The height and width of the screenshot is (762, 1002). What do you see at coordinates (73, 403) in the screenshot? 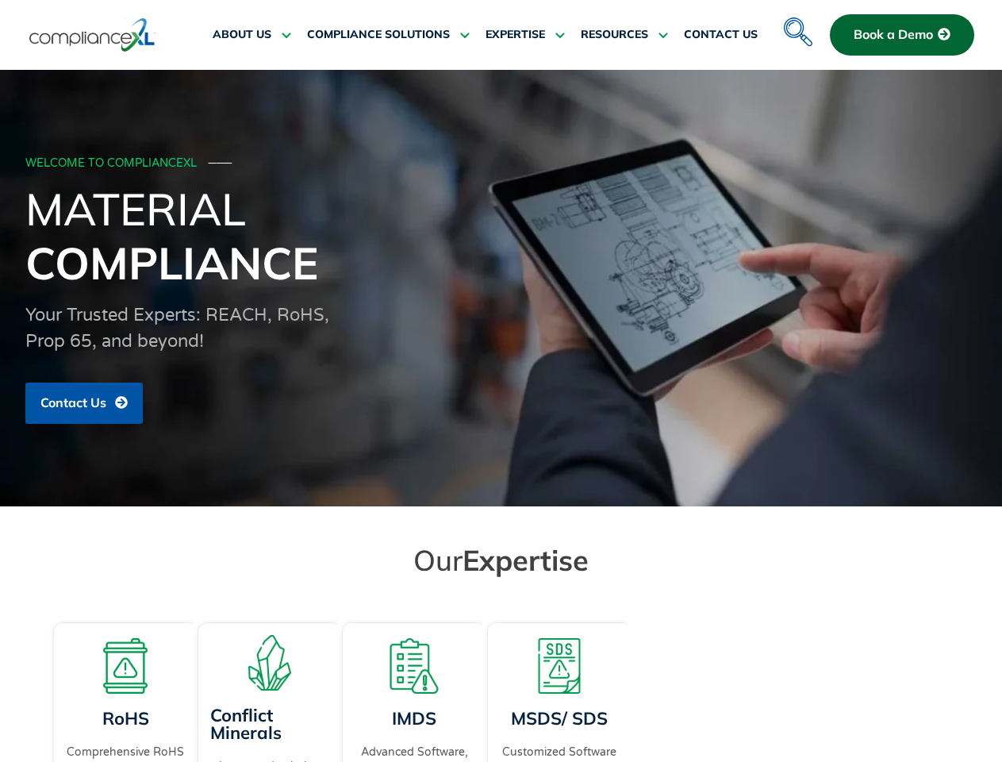
I see `span: Contact Us` at bounding box center [73, 403].